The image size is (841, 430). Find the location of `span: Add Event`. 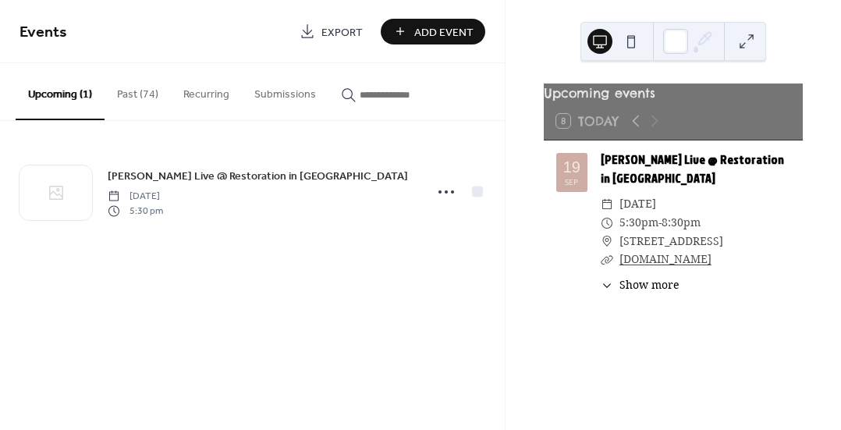

span: Add Event is located at coordinates (444, 32).